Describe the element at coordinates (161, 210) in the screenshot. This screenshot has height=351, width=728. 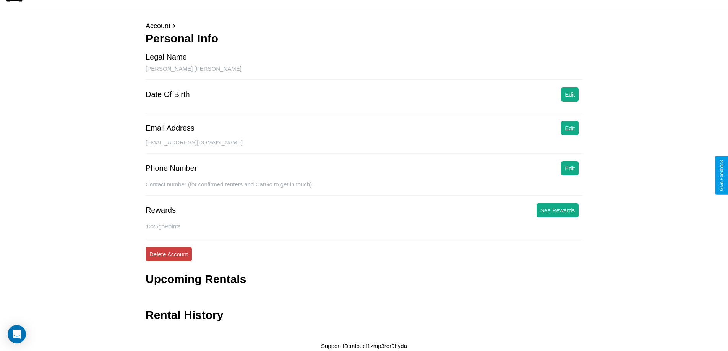
I see `div: Rewards` at that location.